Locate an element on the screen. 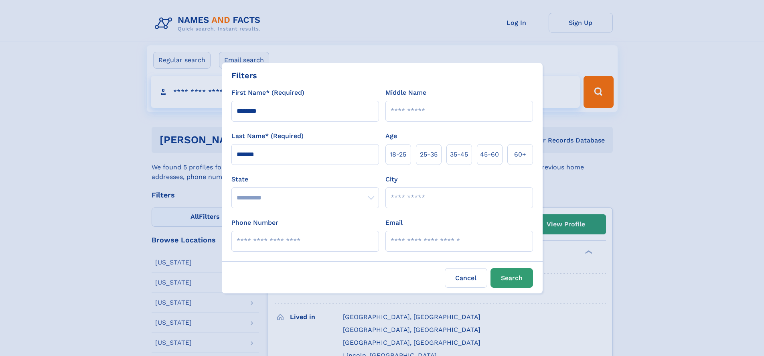  label: Middle Name is located at coordinates (406, 93).